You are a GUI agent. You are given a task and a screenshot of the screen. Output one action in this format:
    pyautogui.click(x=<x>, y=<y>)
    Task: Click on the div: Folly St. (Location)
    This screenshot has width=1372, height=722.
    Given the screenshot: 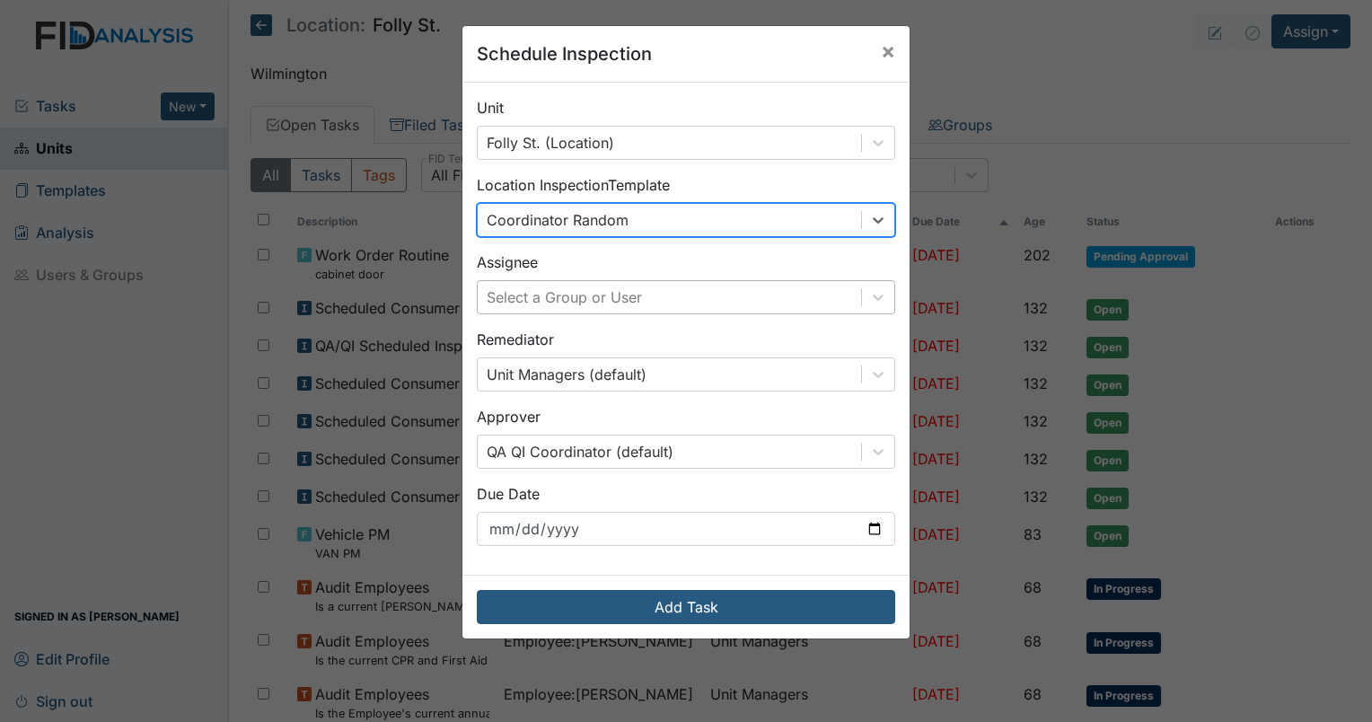 What is the action you would take?
    pyautogui.click(x=550, y=143)
    